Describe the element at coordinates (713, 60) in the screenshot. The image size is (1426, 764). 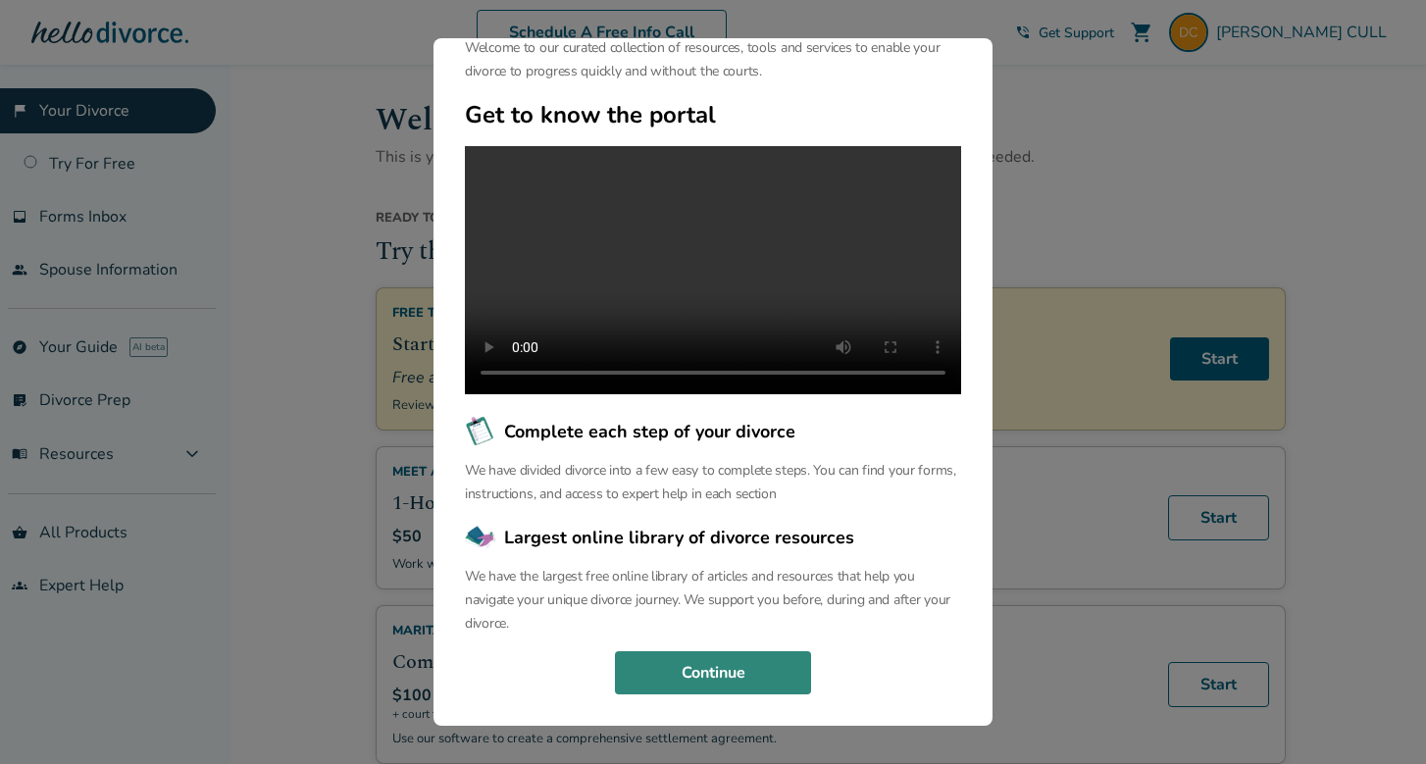
I see `p: Welcome to our curated collection of resources, tools and services to enable your divorce to prog...` at that location.